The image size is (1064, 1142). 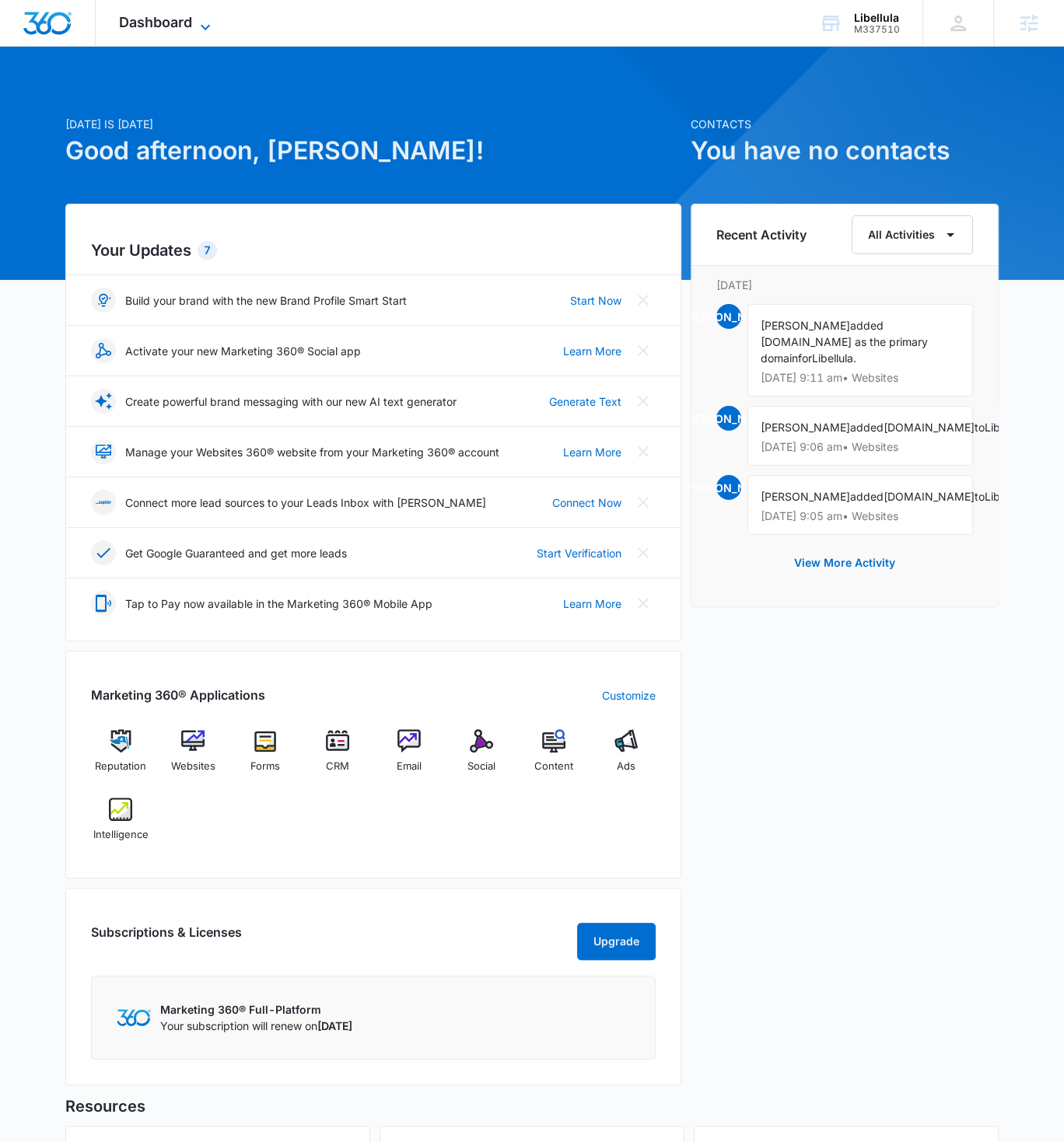 I want to click on h2: Marketing 360® Applications, so click(x=178, y=695).